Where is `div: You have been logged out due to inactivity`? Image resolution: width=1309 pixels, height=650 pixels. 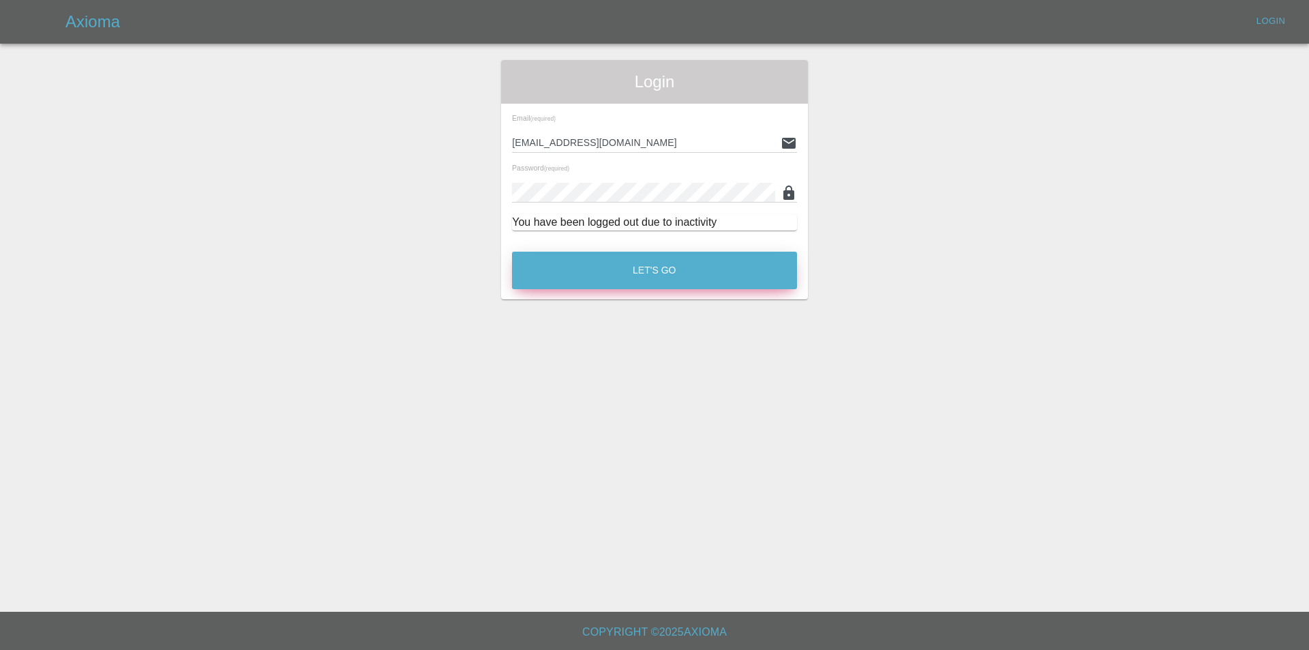 div: You have been logged out due to inactivity is located at coordinates (655, 222).